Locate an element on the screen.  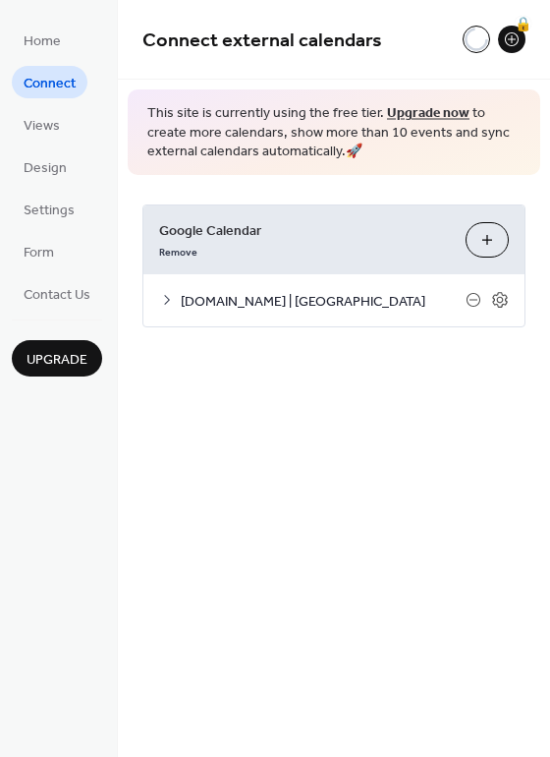
button: Upgrade is located at coordinates (57, 358).